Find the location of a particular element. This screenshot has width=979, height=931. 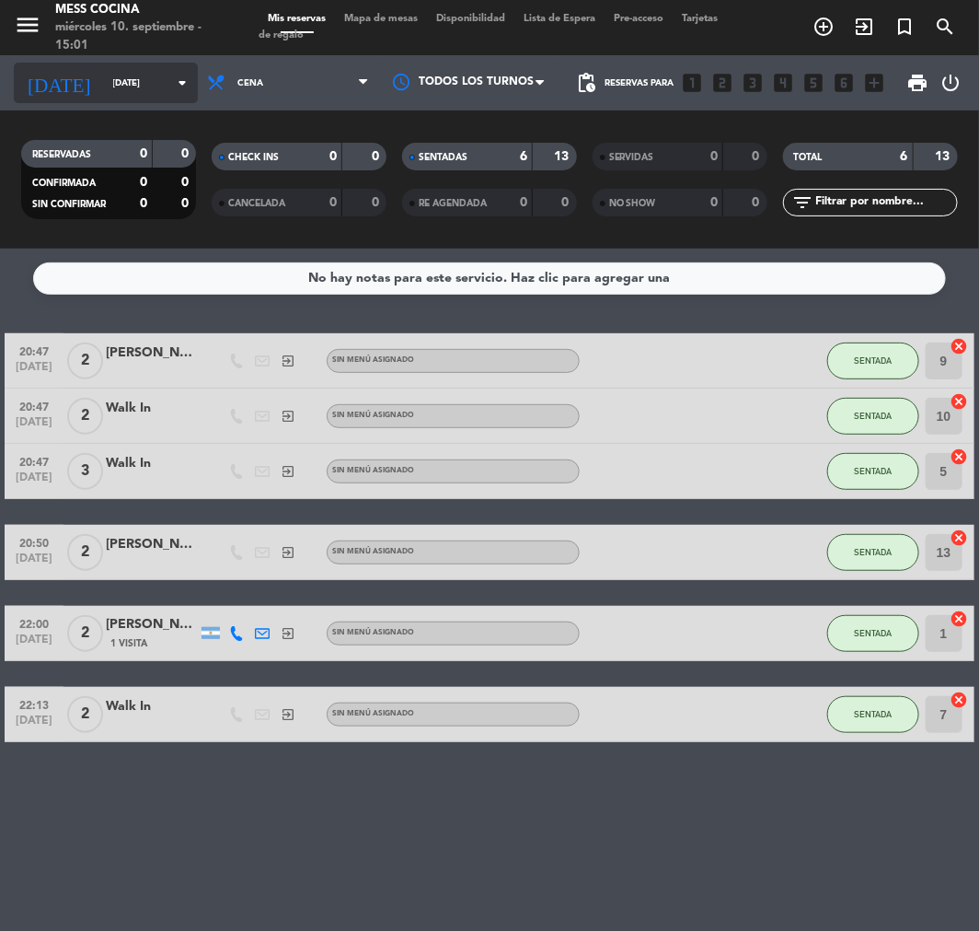

i: filter_list is located at coordinates (804, 203).